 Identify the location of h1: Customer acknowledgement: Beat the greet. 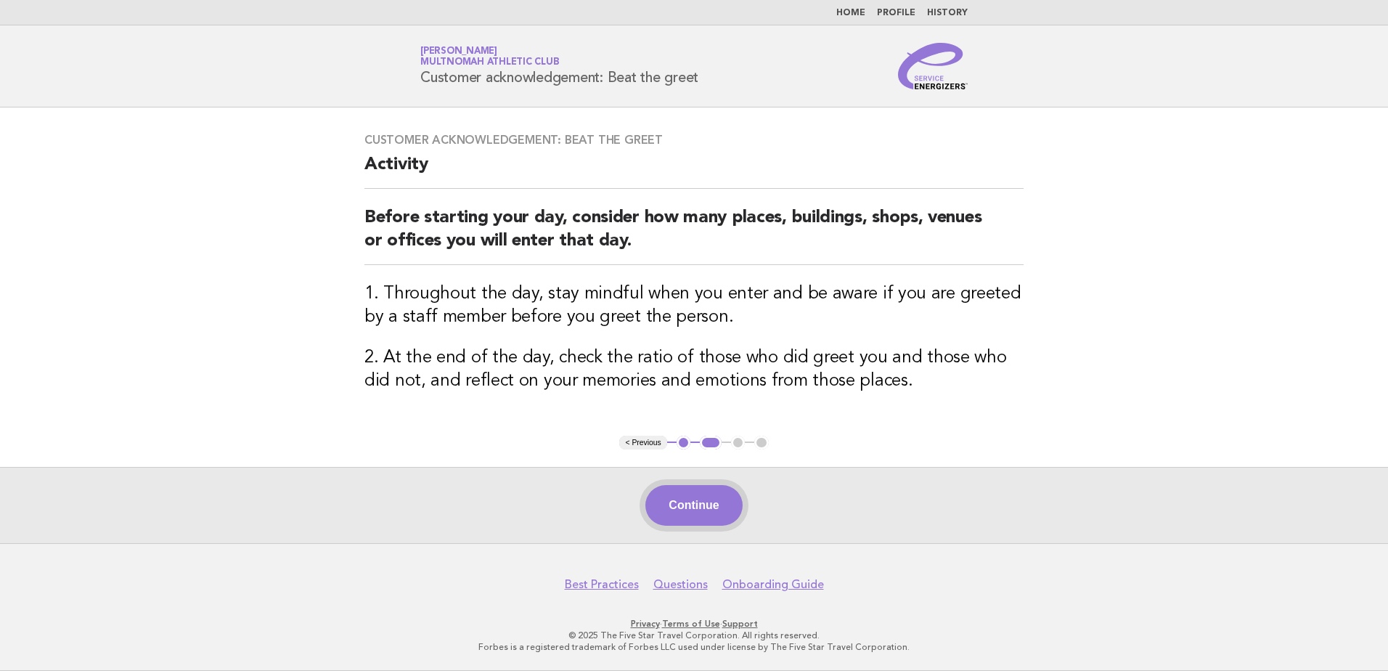
(559, 66).